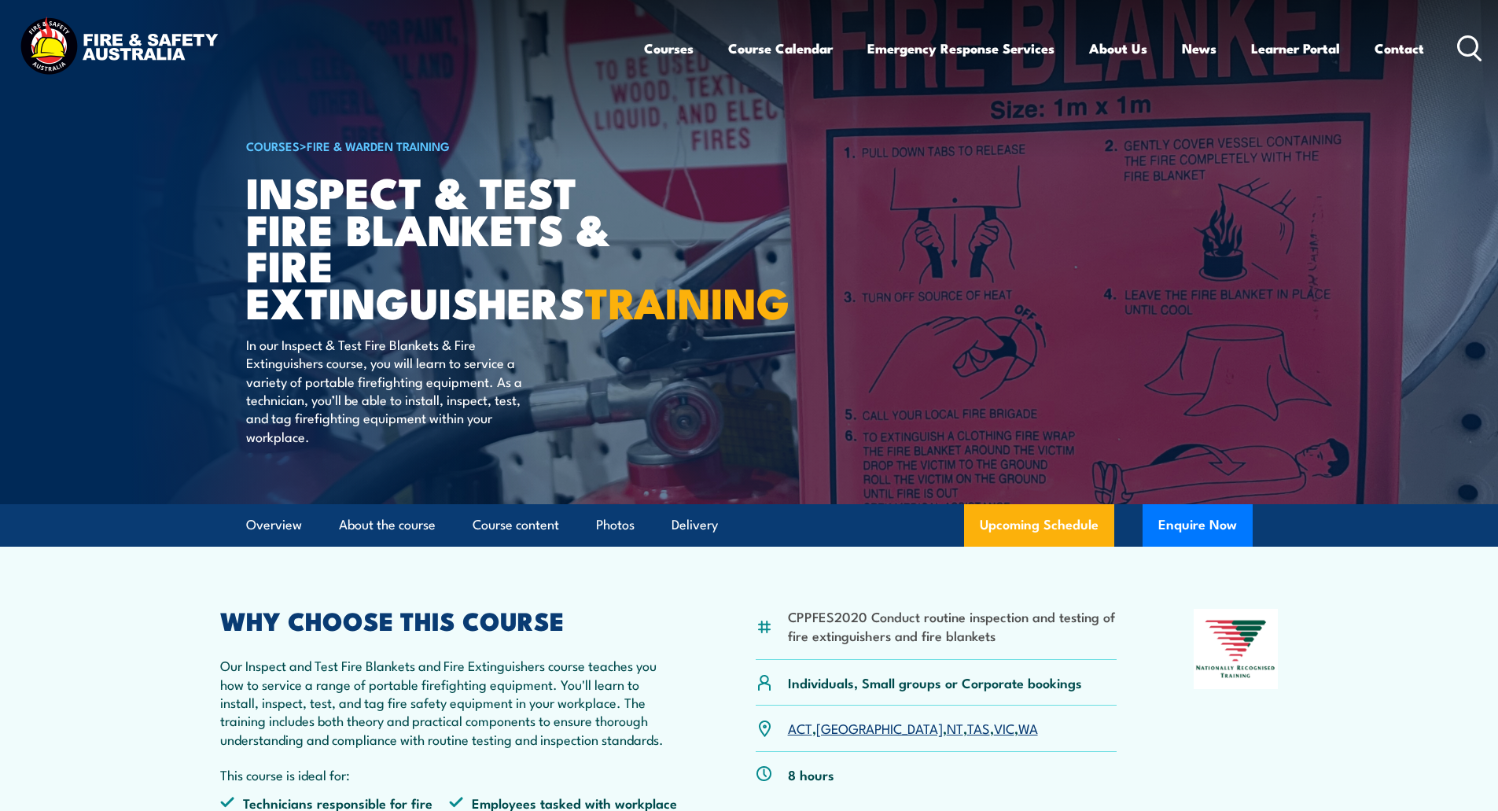 This screenshot has width=1498, height=811. I want to click on a: Contact, so click(1399, 48).